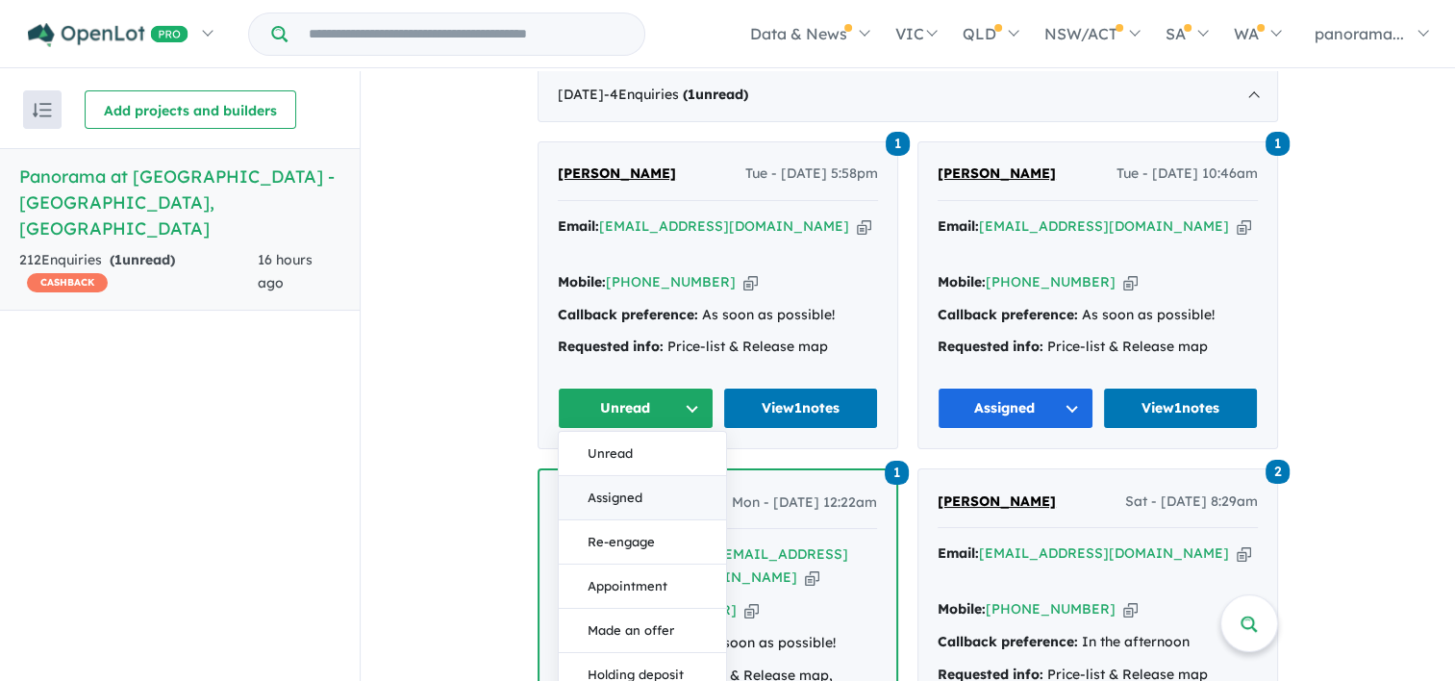 This screenshot has height=681, width=1455. I want to click on button: Add projects and builders, so click(190, 110).